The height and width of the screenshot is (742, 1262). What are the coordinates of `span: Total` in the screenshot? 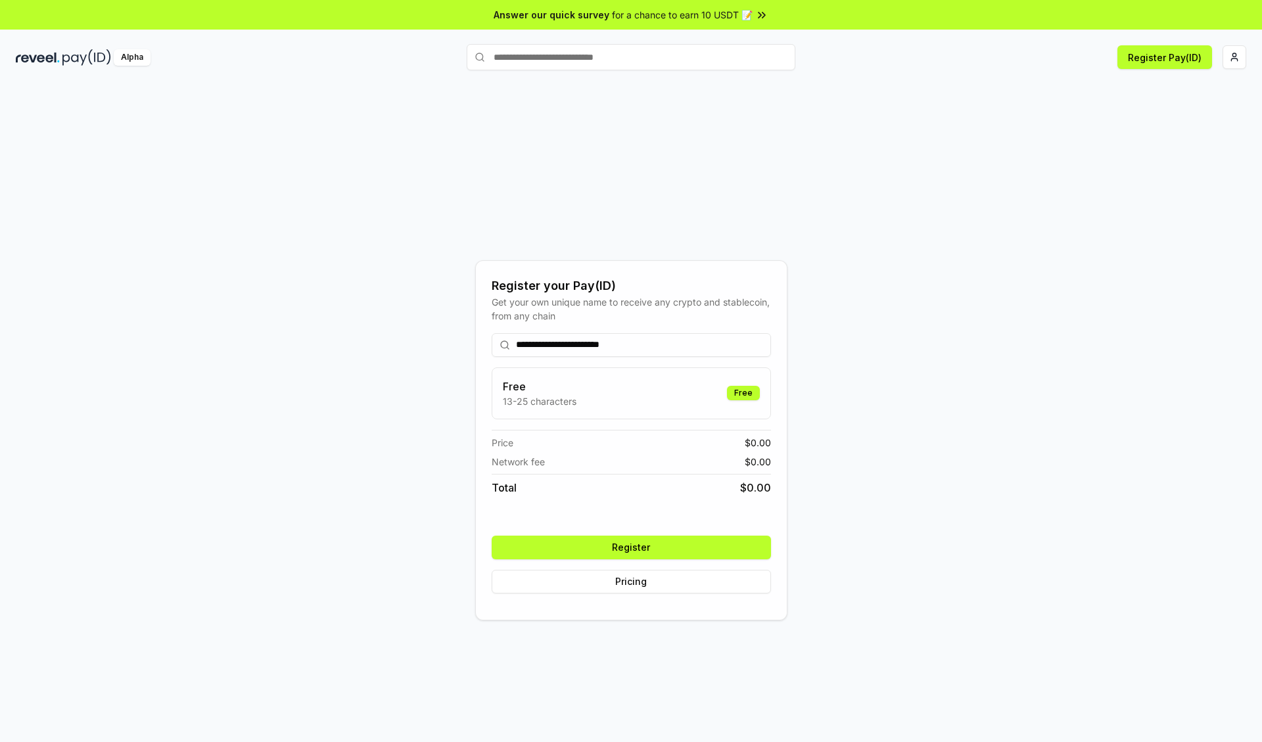 It's located at (504, 488).